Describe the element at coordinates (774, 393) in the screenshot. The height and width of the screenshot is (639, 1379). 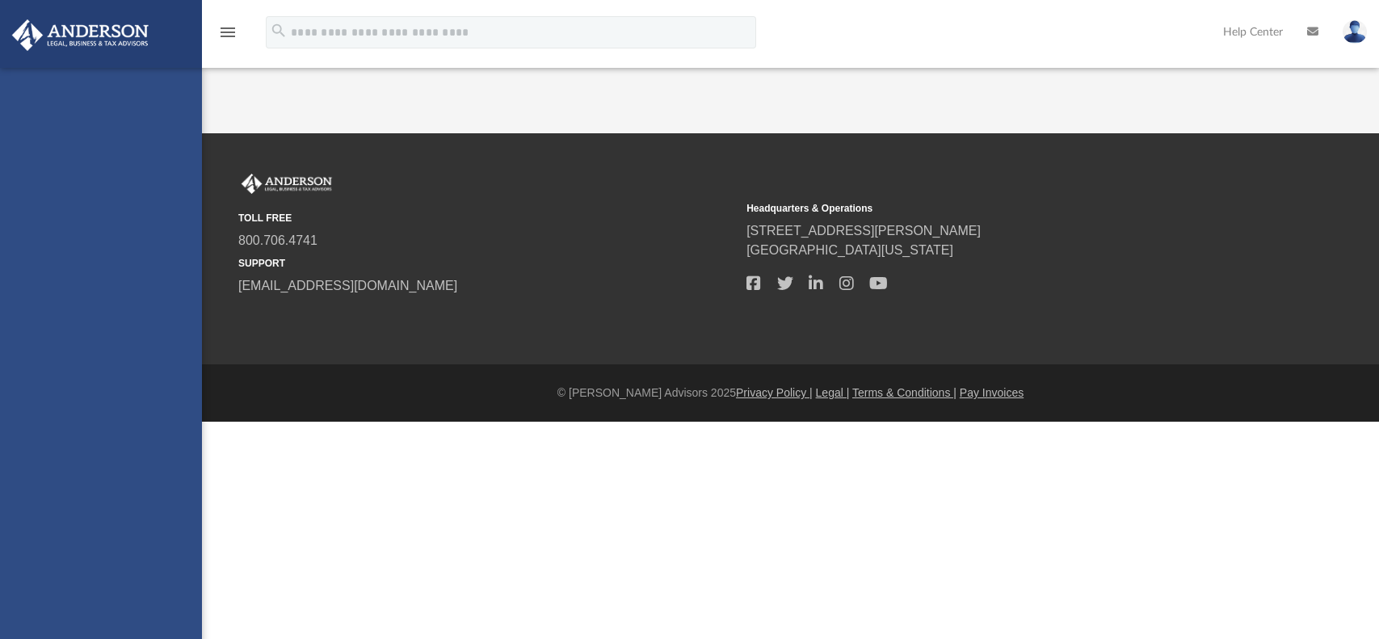
I see `a: Privacy Policy |` at that location.